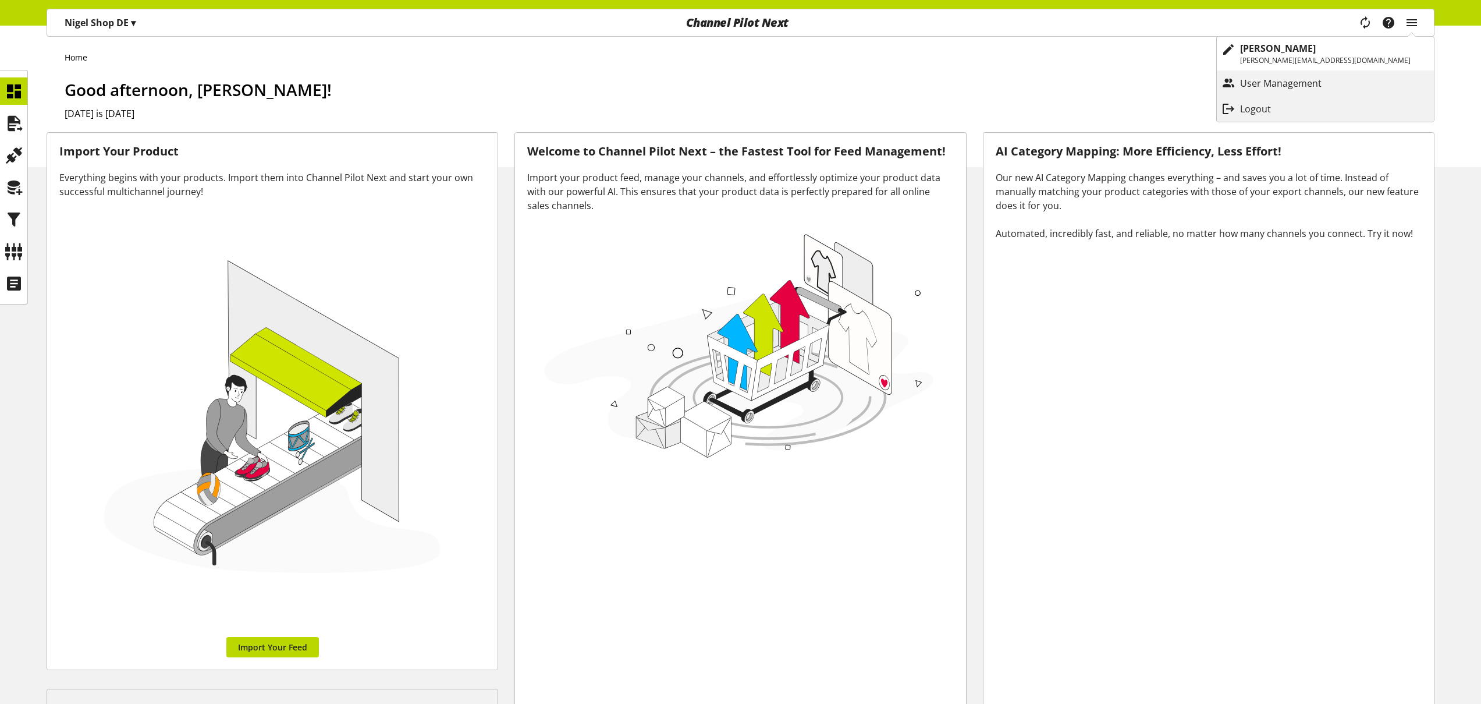  What do you see at coordinates (272, 647) in the screenshot?
I see `a: Import Your Feed` at bounding box center [272, 647].